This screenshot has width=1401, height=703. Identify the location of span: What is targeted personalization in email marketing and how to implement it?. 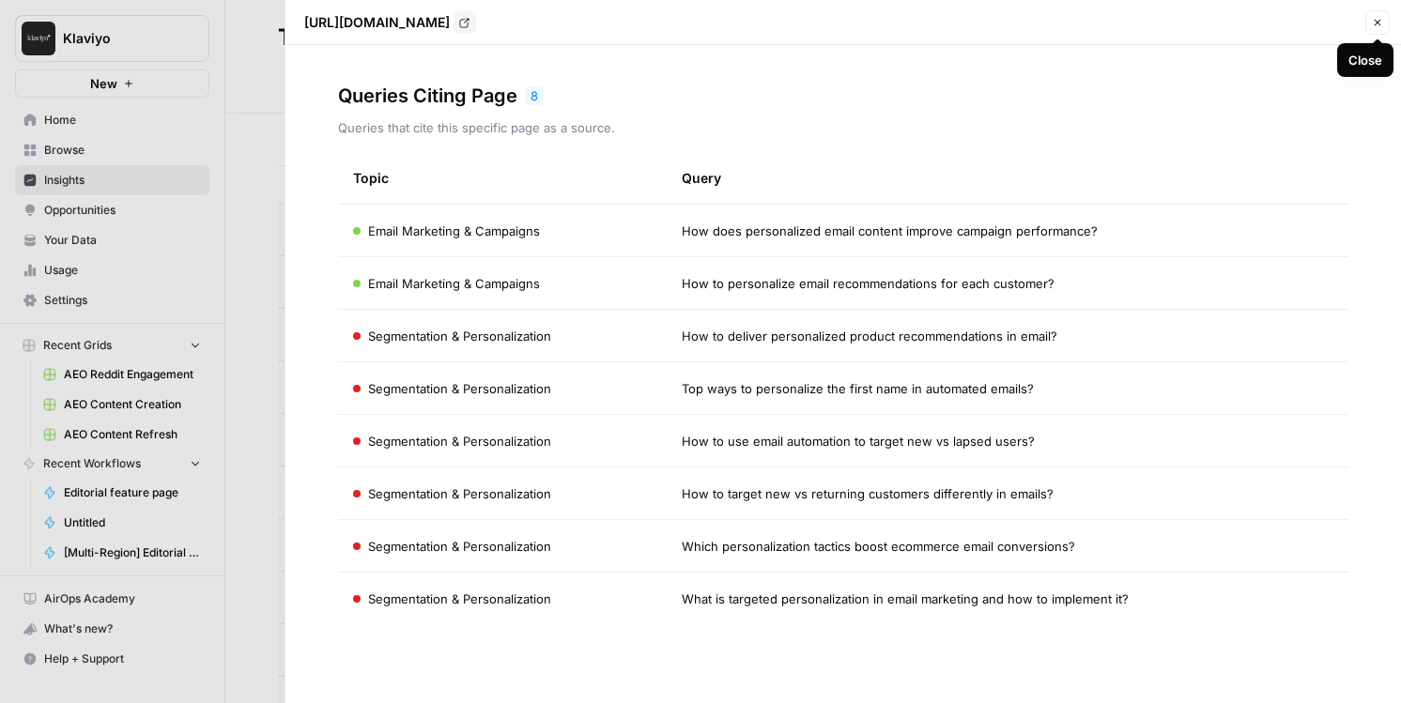
(905, 599).